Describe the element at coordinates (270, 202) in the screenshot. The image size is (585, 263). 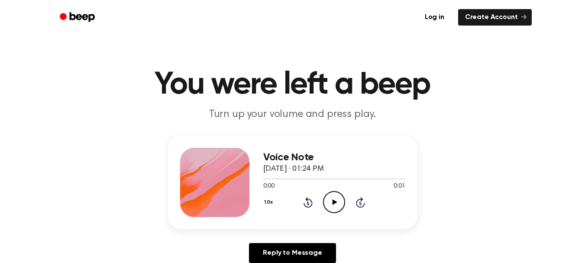
I see `button: 1.0x` at that location.